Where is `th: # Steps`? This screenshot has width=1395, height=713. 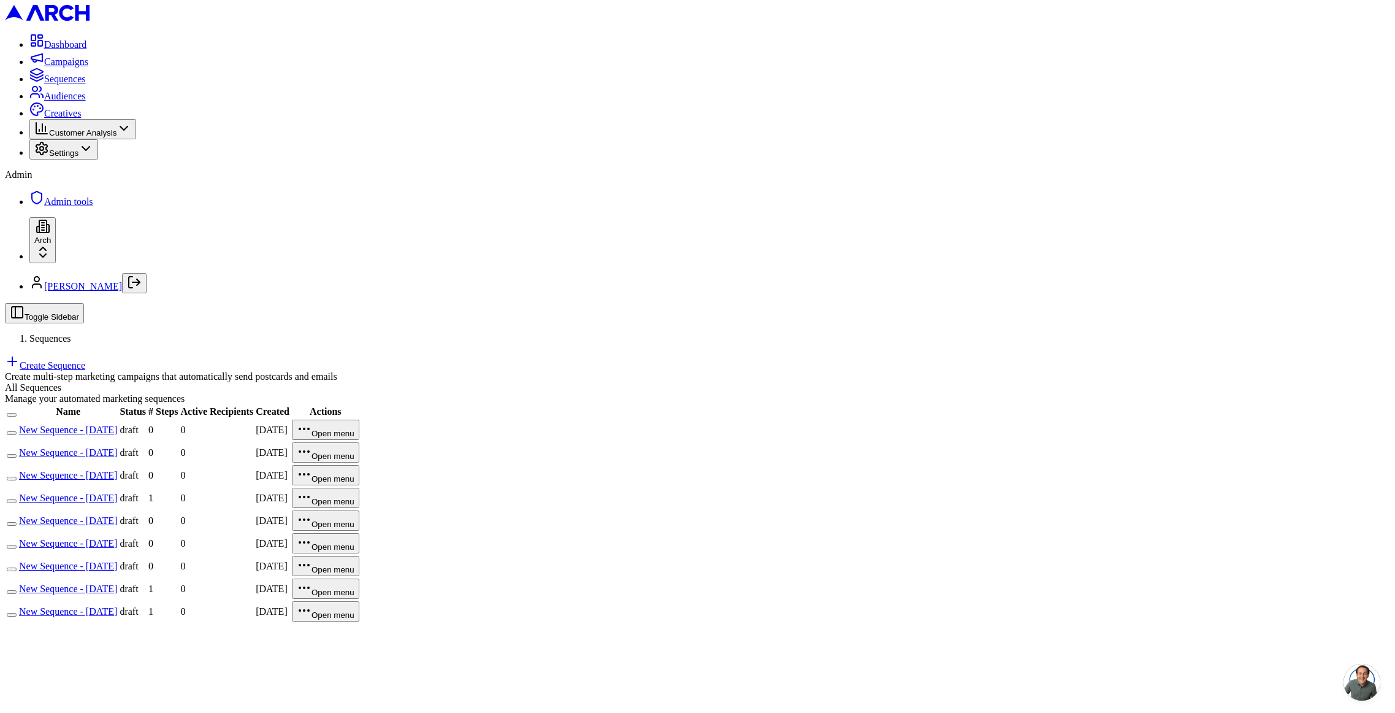 th: # Steps is located at coordinates (163, 411).